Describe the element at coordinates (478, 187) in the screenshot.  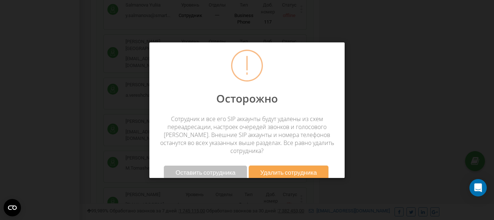
I see `div: Open Intercom Messenger` at that location.